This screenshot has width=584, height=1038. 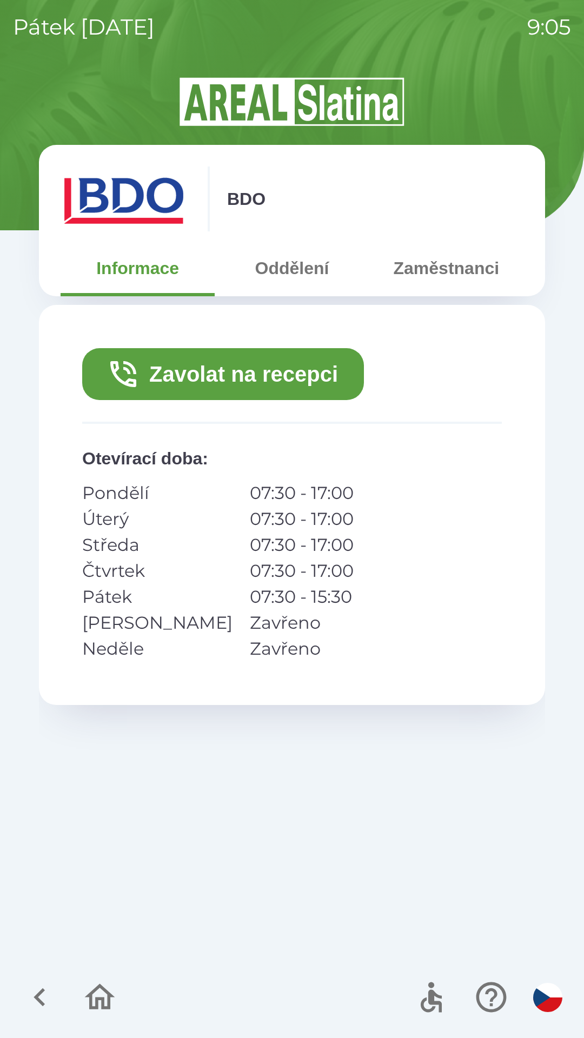 I want to click on p: Středa, so click(x=157, y=545).